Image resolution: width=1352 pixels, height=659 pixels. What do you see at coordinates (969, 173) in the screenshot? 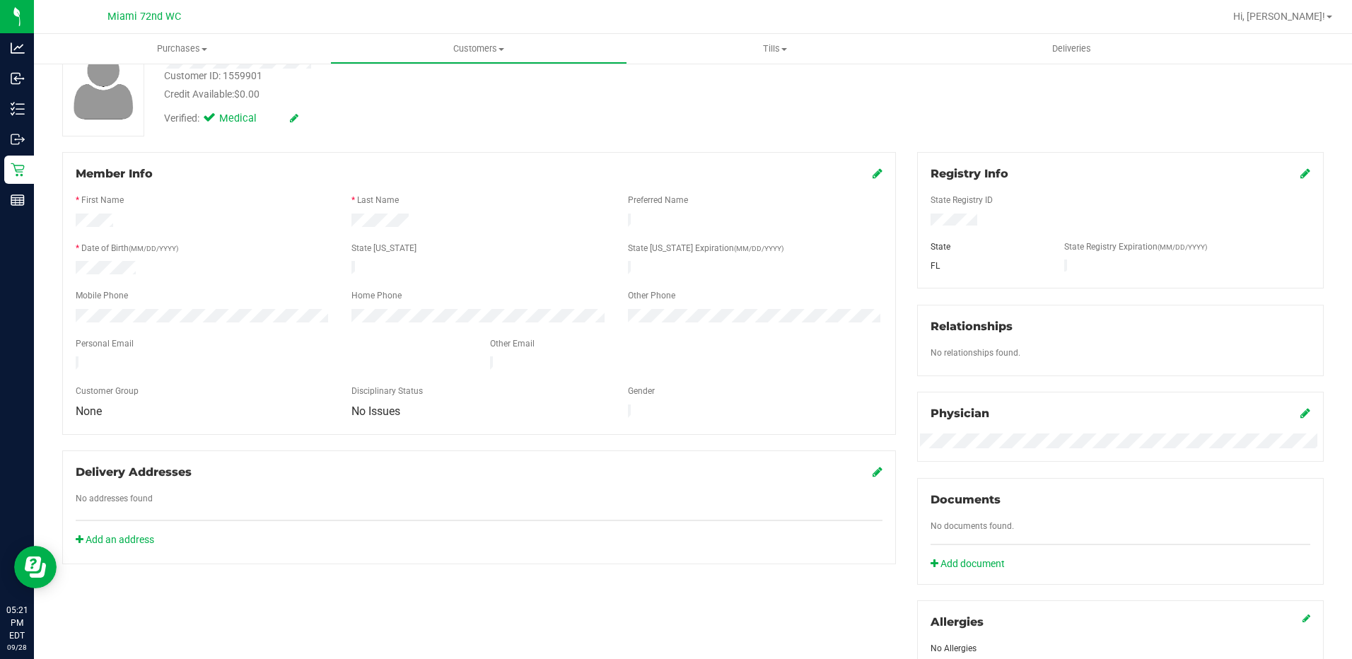
I see `span: Registry Info` at bounding box center [969, 173].